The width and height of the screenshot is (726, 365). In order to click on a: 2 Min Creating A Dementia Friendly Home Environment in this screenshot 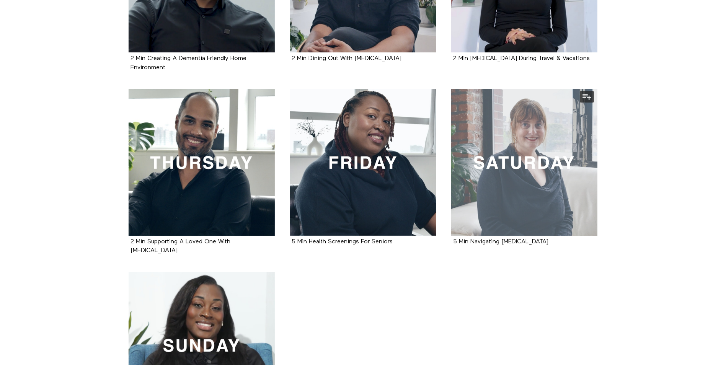, I will do `click(188, 63)`.